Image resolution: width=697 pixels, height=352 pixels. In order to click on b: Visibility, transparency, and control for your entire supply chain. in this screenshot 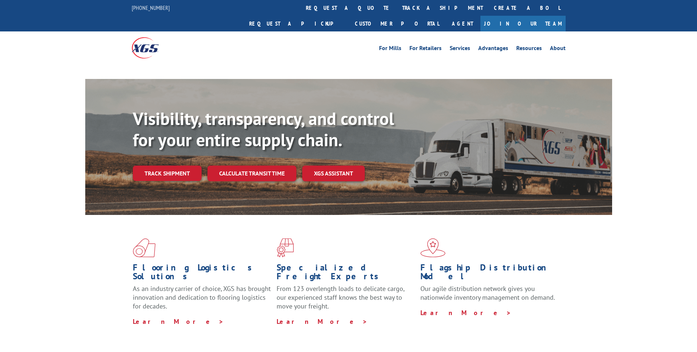, I will do `click(263, 129)`.